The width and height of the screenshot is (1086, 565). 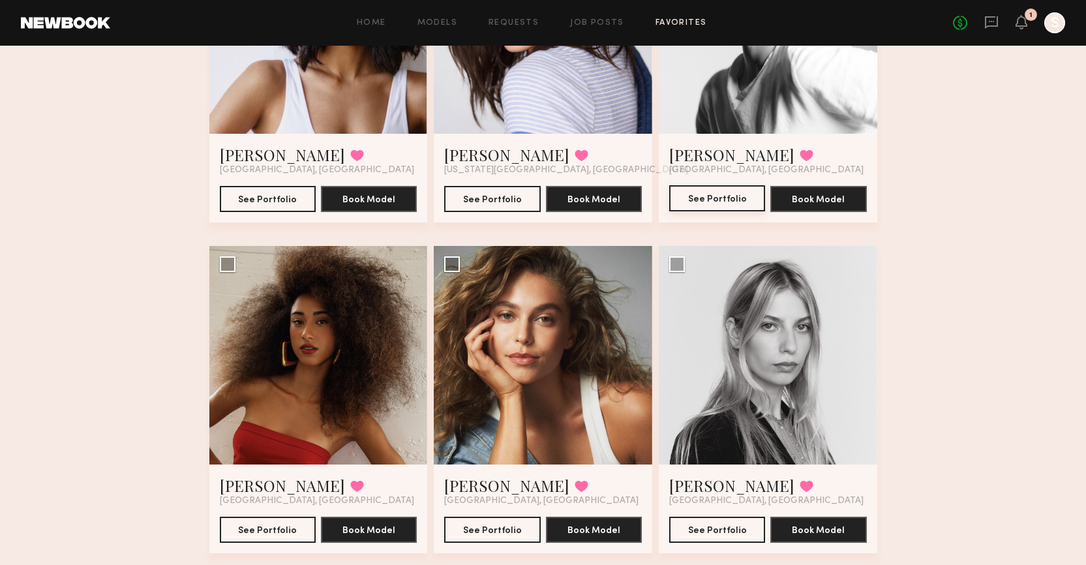 I want to click on a: Job Posts, so click(x=597, y=23).